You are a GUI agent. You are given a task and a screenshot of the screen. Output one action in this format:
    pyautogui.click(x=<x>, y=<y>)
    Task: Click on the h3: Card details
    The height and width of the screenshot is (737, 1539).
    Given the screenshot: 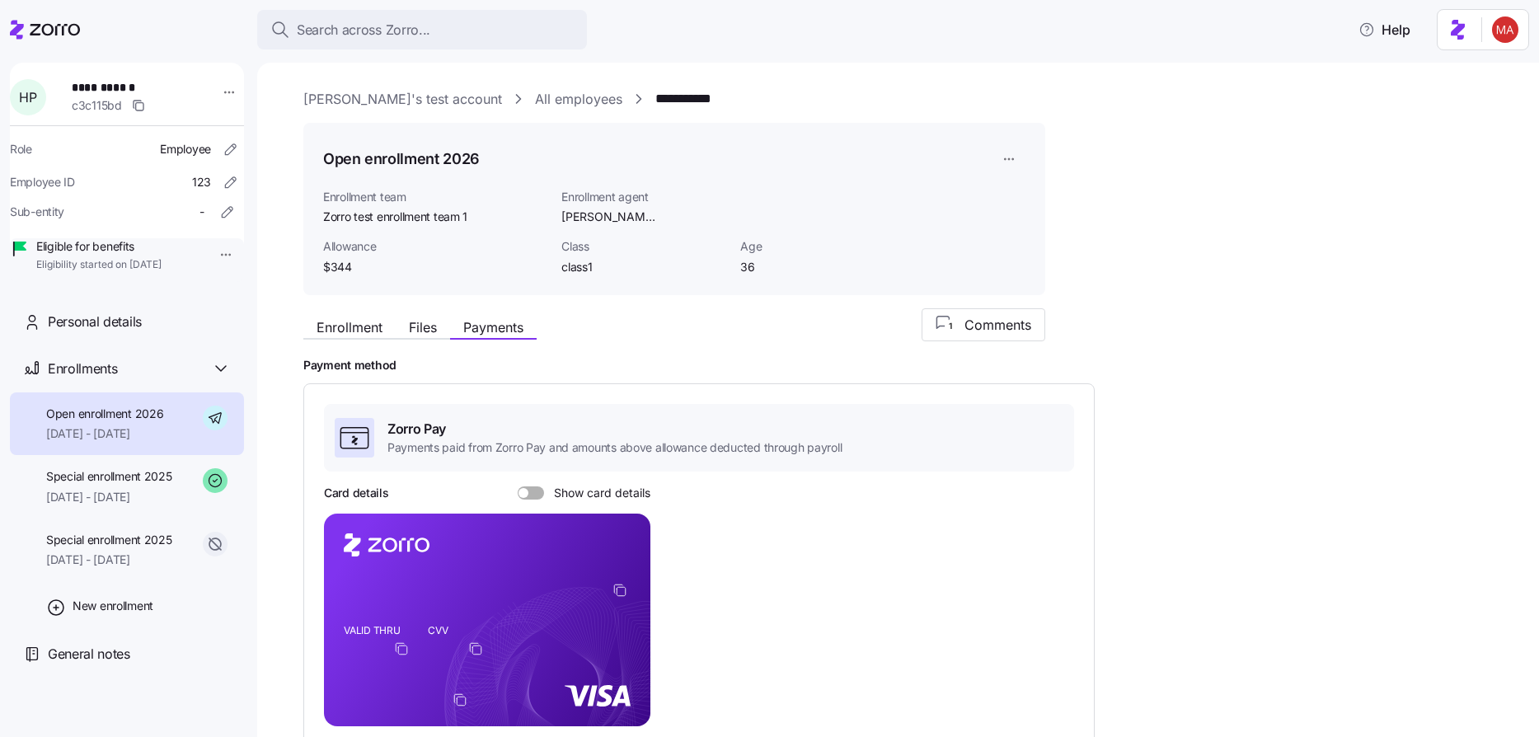 What is the action you would take?
    pyautogui.click(x=356, y=493)
    